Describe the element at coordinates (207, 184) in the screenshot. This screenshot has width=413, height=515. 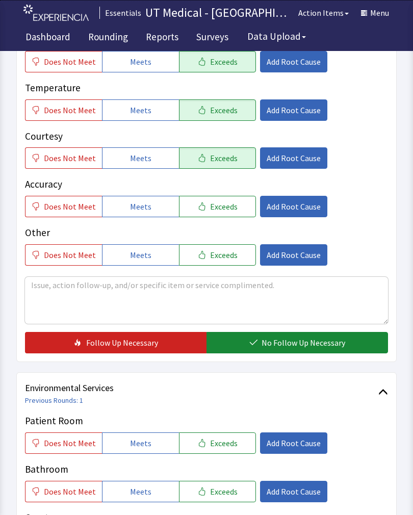
I see `p: Accuracy` at that location.